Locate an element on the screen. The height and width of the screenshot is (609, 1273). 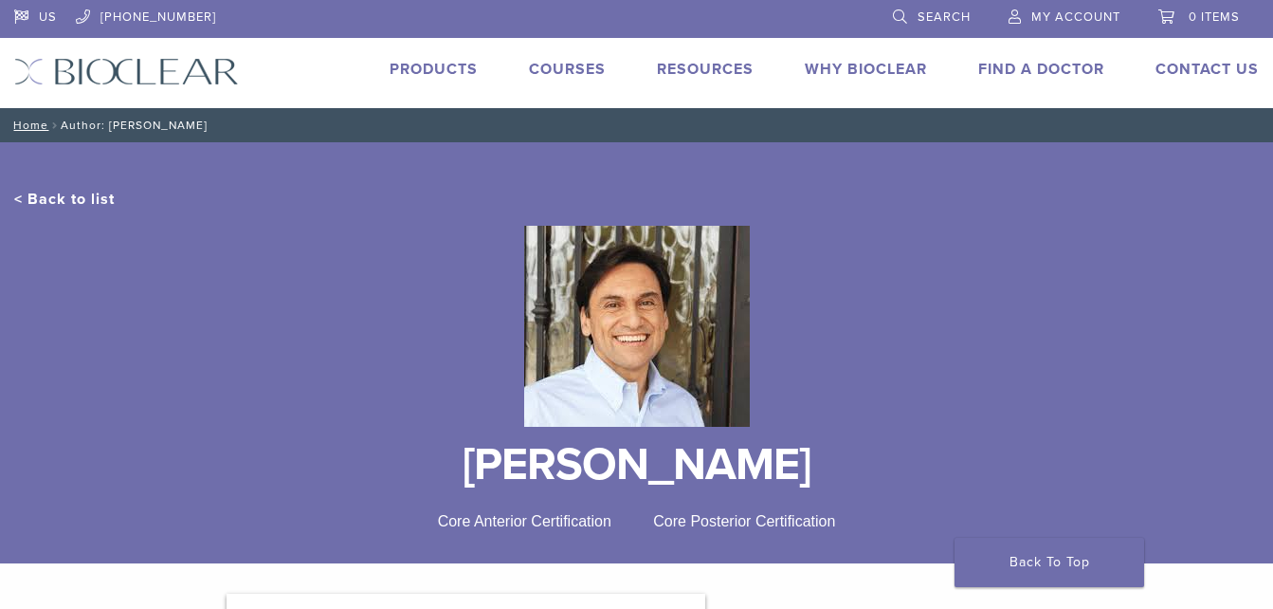
a: Home is located at coordinates (27, 125).